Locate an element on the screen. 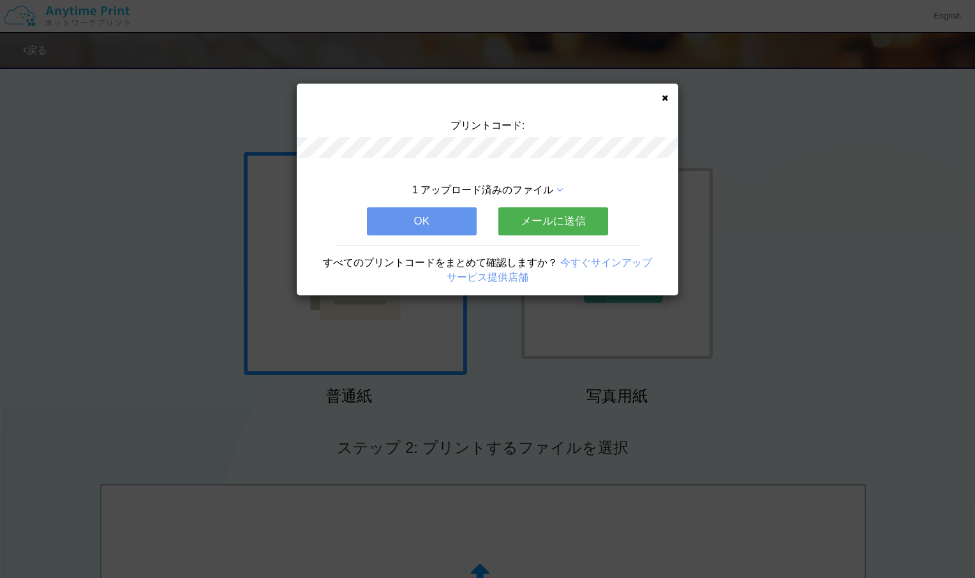 This screenshot has width=975, height=578. a: サービス提供店舗 is located at coordinates (488, 277).